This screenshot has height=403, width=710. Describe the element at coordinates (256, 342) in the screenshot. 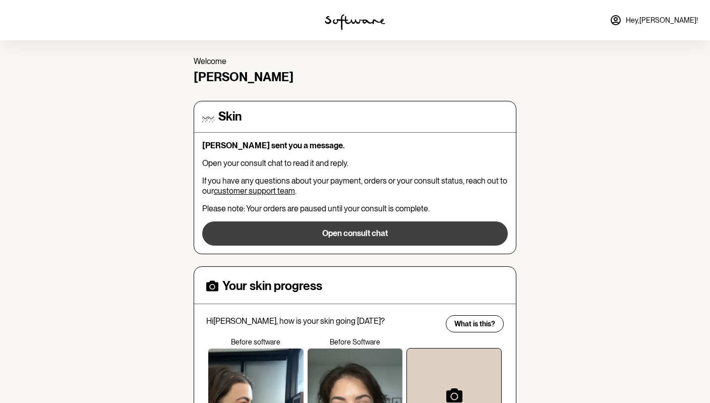

I see `p: Before software` at that location.